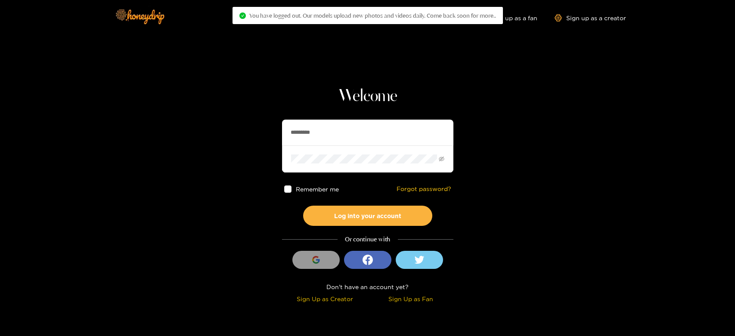 Image resolution: width=735 pixels, height=336 pixels. I want to click on a: Sign up as a fan, so click(507, 18).